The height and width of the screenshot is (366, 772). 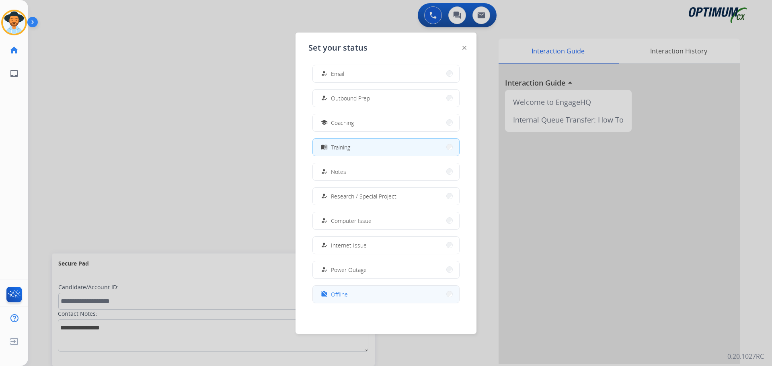 What do you see at coordinates (386, 270) in the screenshot?
I see `button: Power Outage` at bounding box center [386, 270].